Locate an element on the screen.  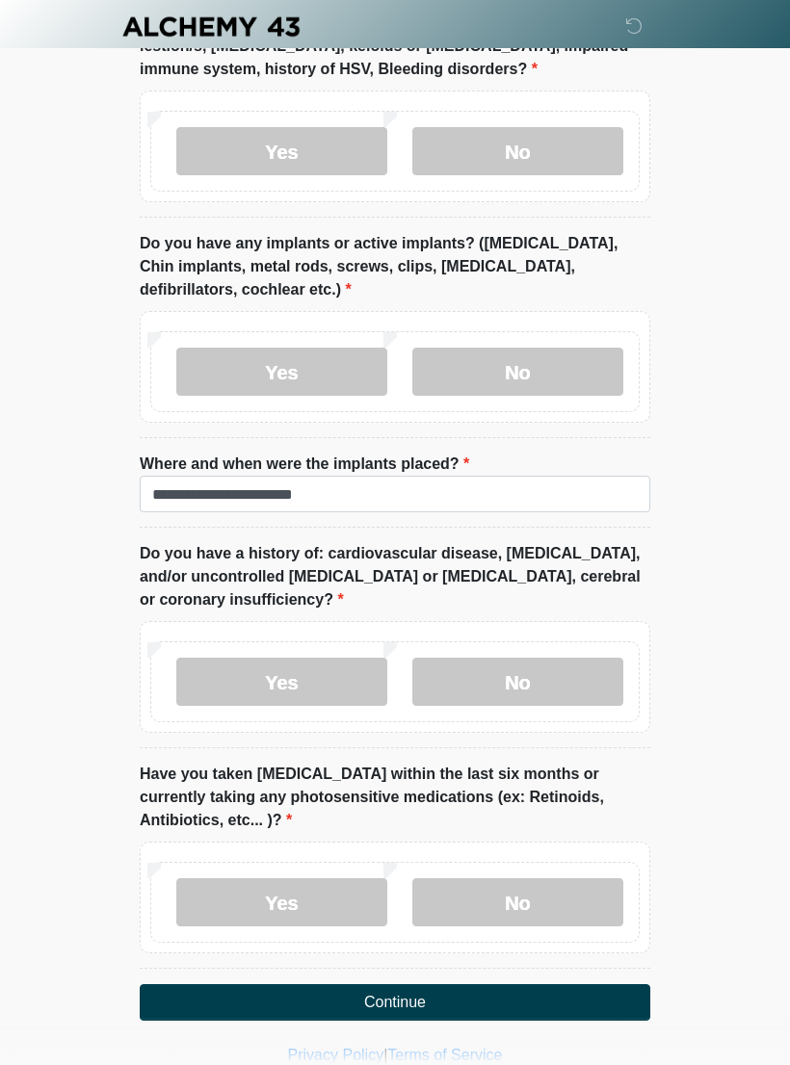
button: Continue is located at coordinates (395, 1003).